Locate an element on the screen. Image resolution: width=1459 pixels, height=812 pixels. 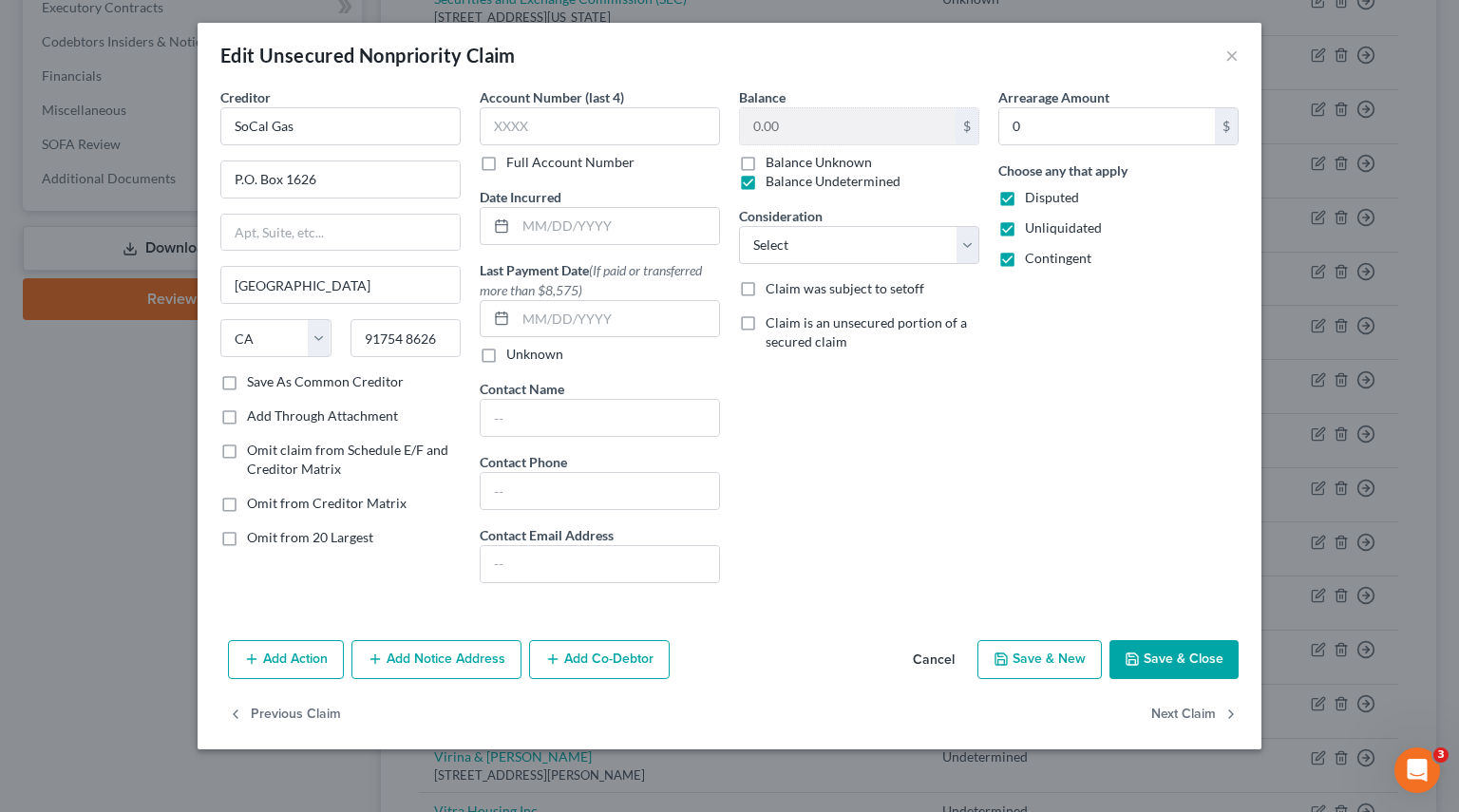
label: Contact Email Address is located at coordinates (547, 535).